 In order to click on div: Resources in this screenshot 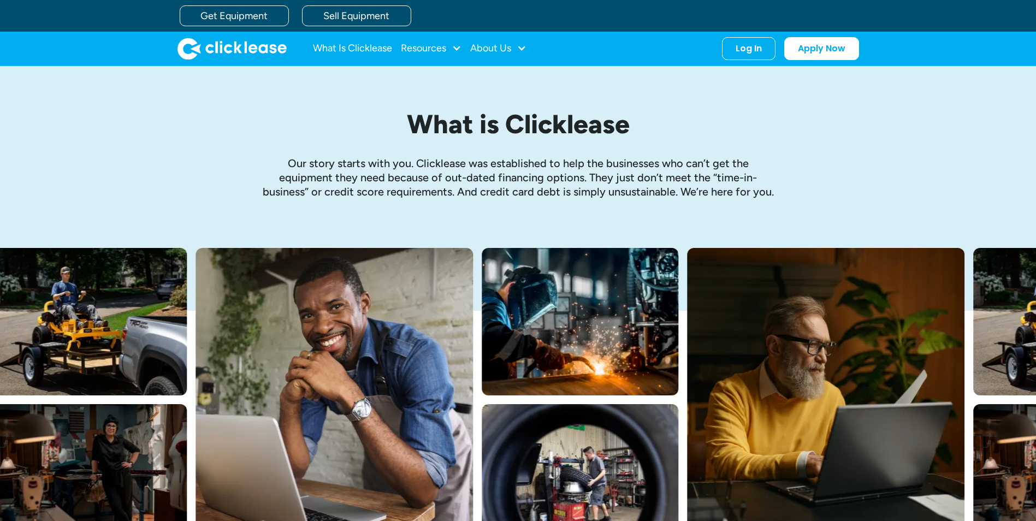, I will do `click(431, 49)`.